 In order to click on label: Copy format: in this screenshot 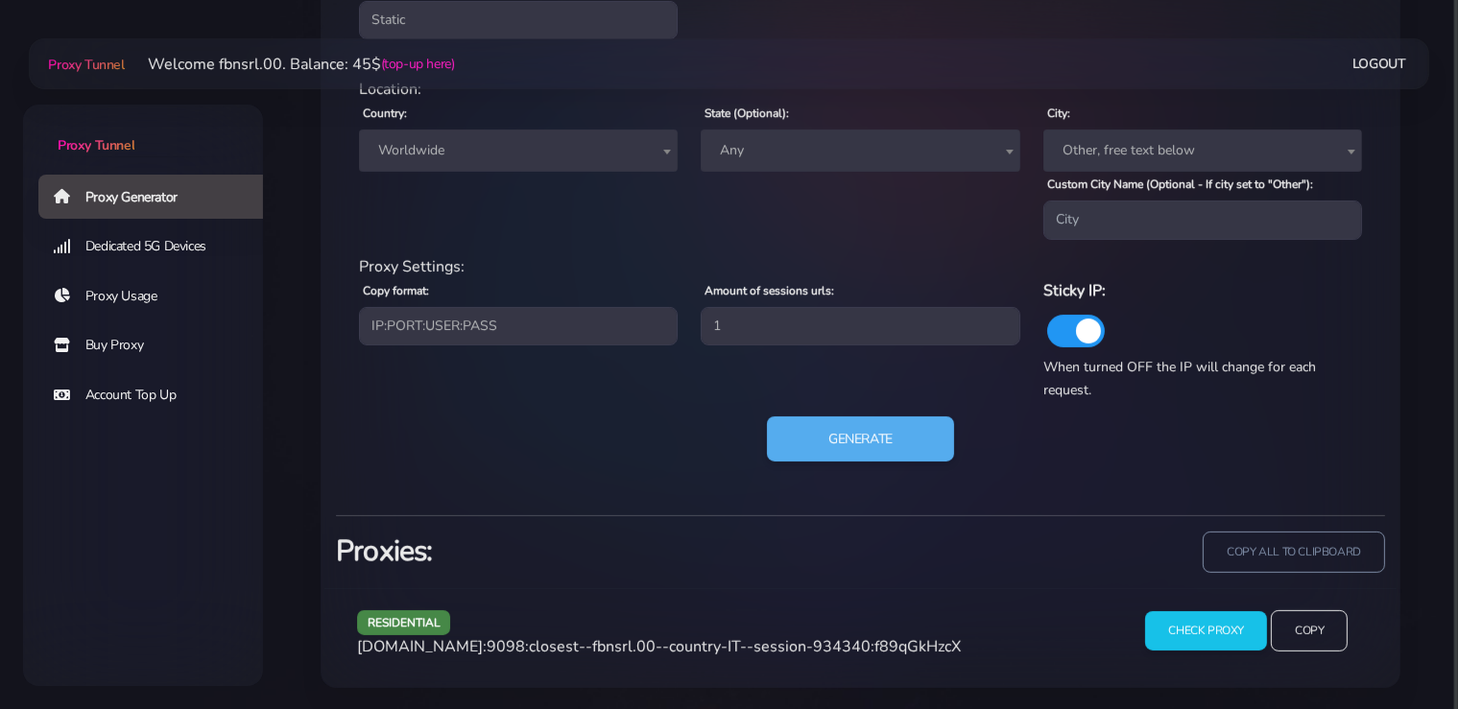, I will do `click(395, 291)`.